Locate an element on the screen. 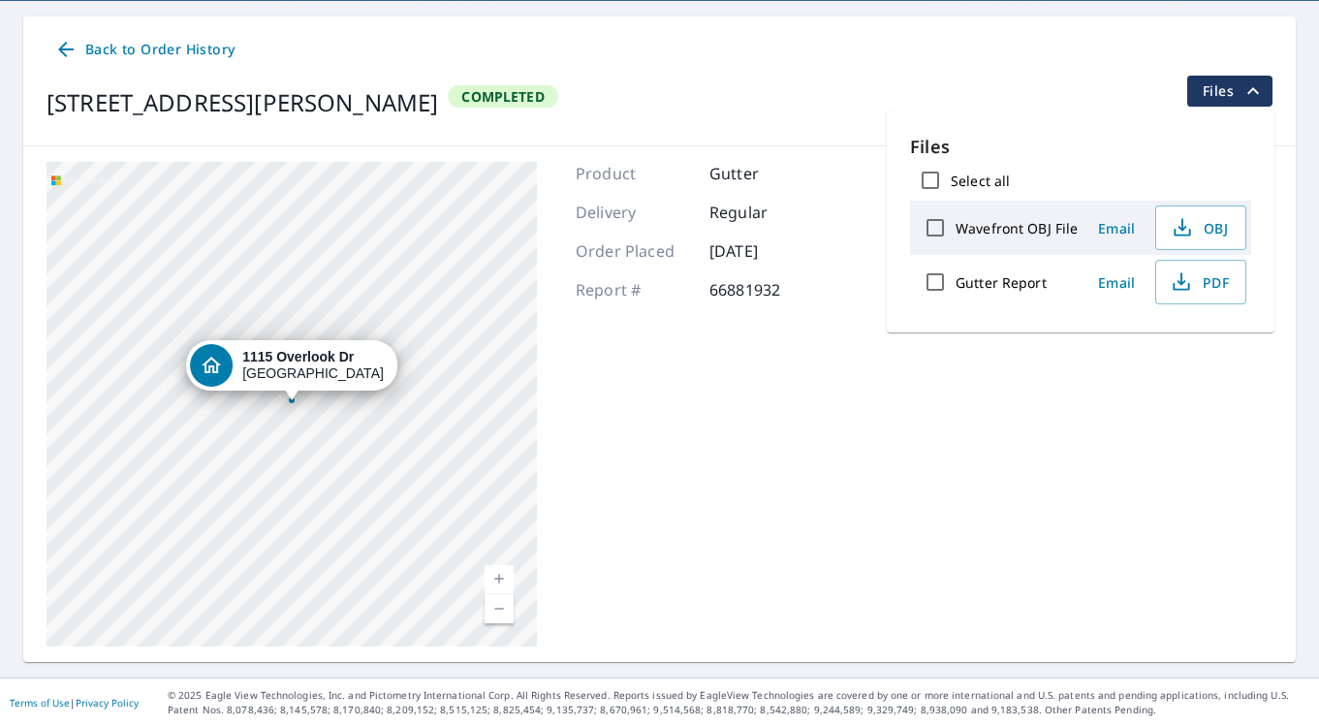 This screenshot has width=1319, height=726. p: Delivery is located at coordinates (634, 212).